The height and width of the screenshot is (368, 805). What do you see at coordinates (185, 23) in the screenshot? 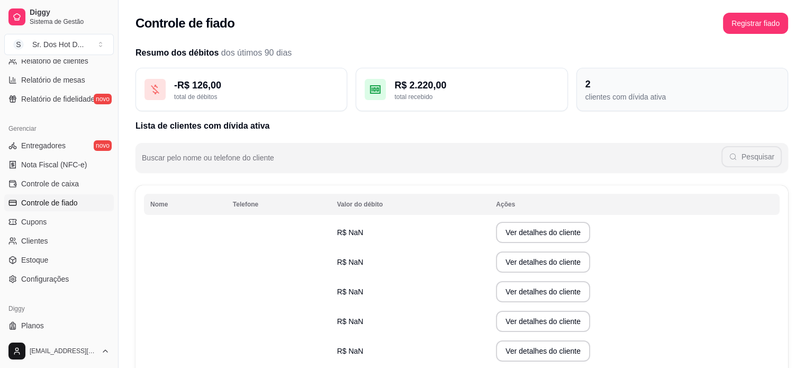
I see `h2: Controle de fiado` at bounding box center [185, 23].